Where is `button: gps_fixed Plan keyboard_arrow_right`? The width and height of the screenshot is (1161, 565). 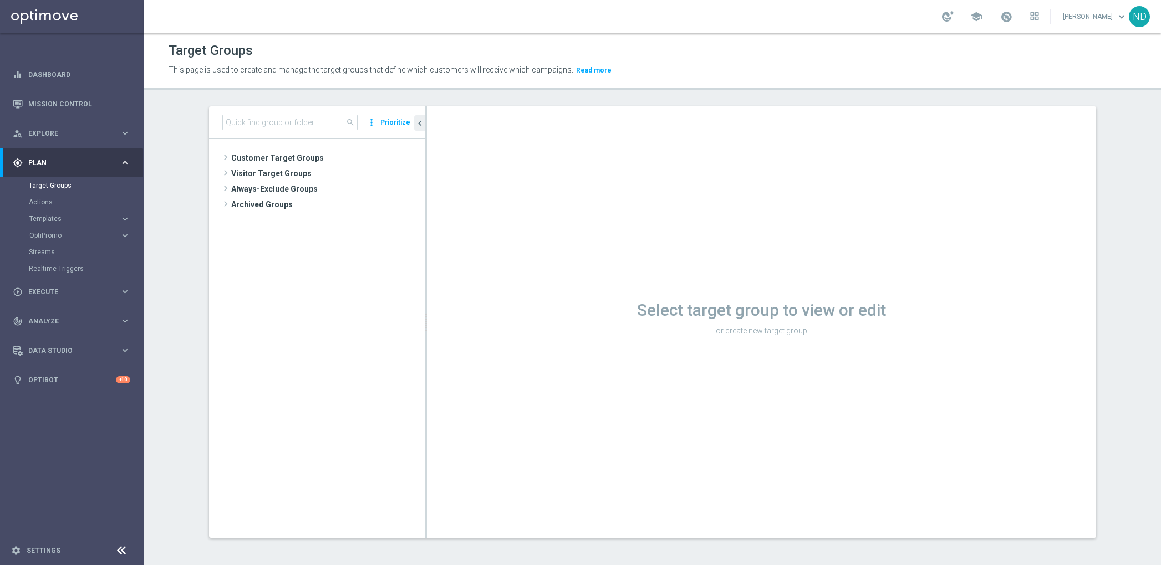 button: gps_fixed Plan keyboard_arrow_right is located at coordinates (72, 163).